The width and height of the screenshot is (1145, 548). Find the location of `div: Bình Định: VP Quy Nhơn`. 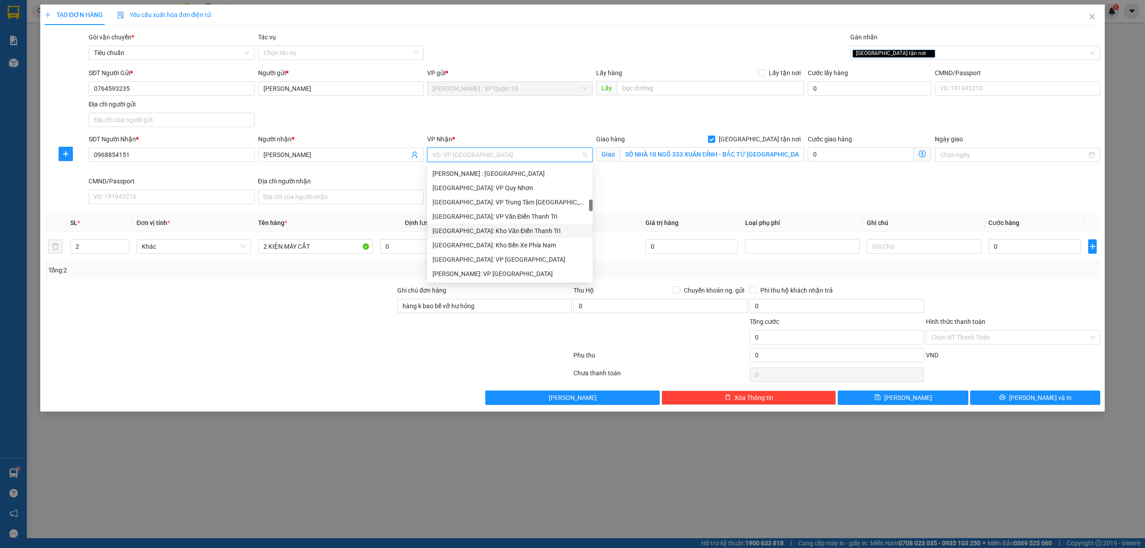

div: Bình Định: VP Quy Nhơn is located at coordinates (510, 188).